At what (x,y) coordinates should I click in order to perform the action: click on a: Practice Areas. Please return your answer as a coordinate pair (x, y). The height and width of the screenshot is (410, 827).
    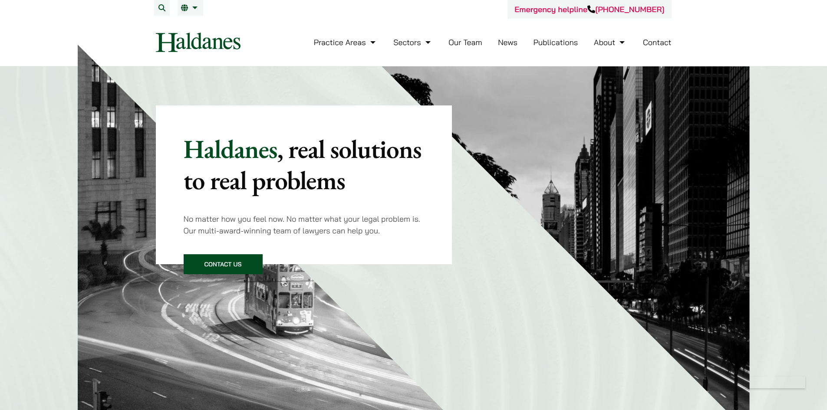
    Looking at the image, I should click on (345, 42).